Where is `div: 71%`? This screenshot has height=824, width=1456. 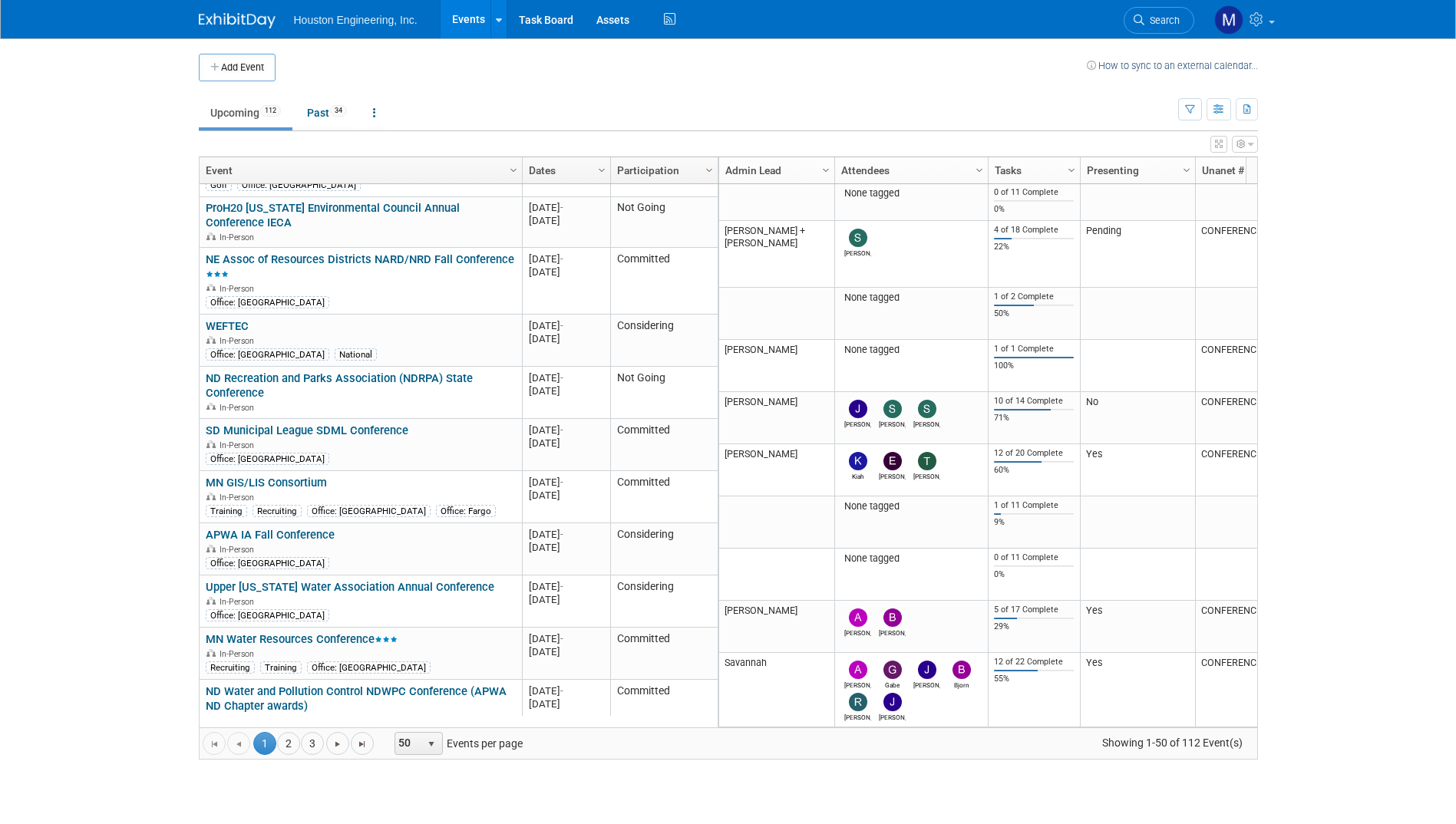
div: 71% is located at coordinates (1034, 418).